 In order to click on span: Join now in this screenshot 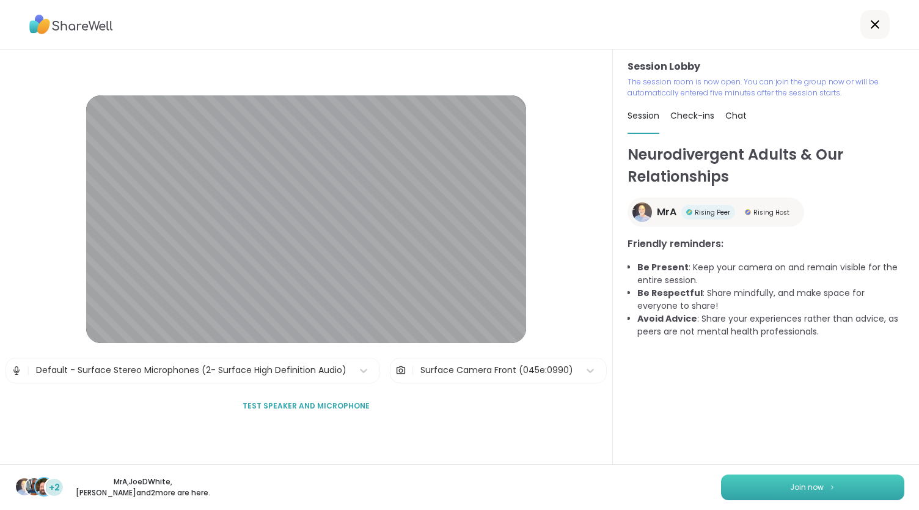, I will do `click(807, 487)`.